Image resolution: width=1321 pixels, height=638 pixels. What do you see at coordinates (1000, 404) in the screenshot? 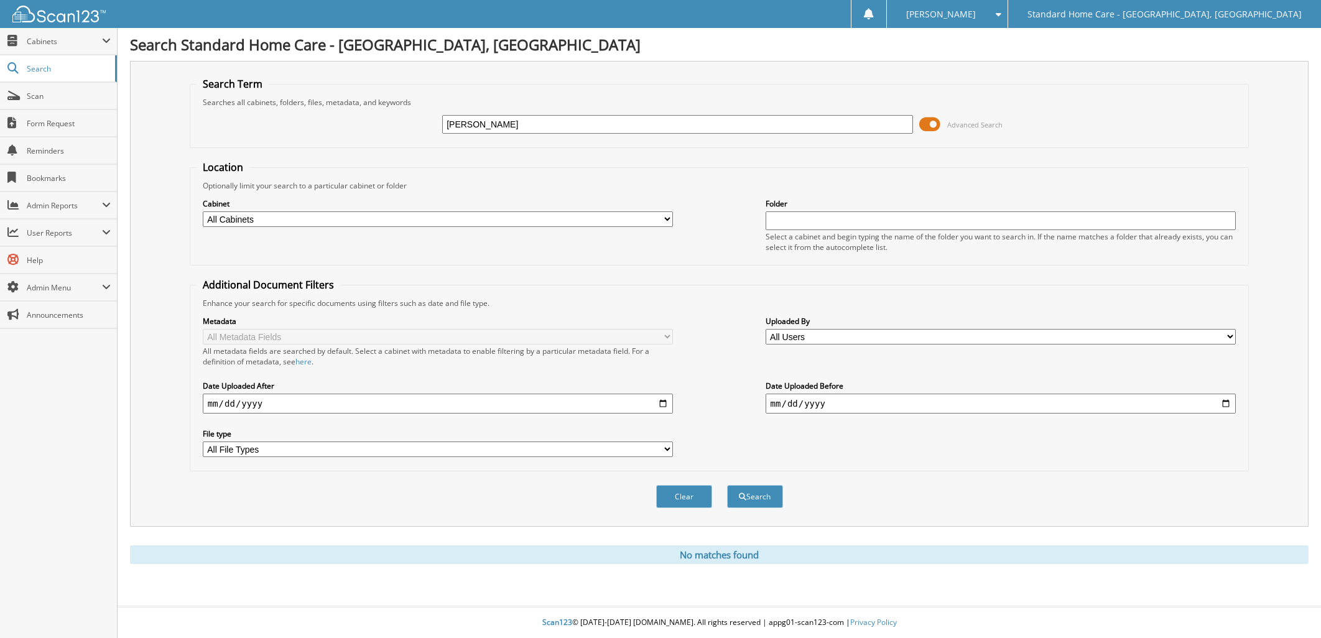
I see `input: end` at bounding box center [1000, 404].